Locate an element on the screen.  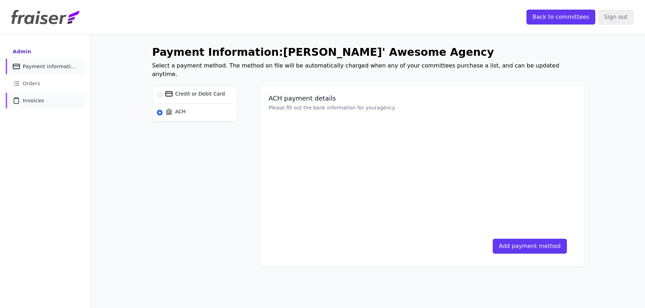
span: Payment information is located at coordinates (49, 66).